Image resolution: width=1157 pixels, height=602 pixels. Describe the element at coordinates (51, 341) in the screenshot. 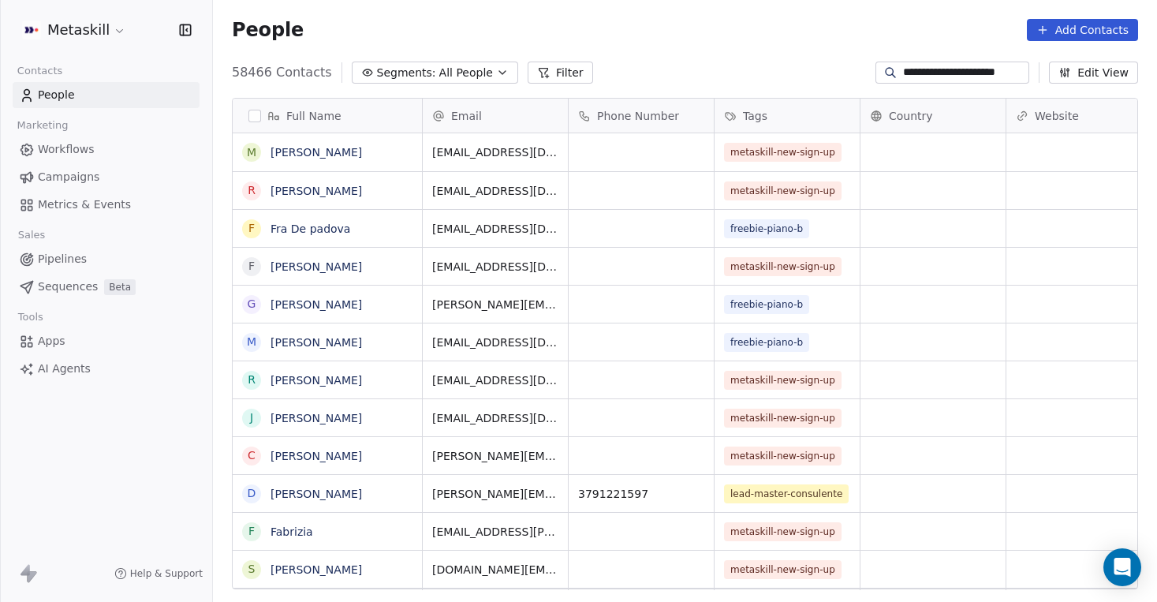

I see `span: Apps` at that location.